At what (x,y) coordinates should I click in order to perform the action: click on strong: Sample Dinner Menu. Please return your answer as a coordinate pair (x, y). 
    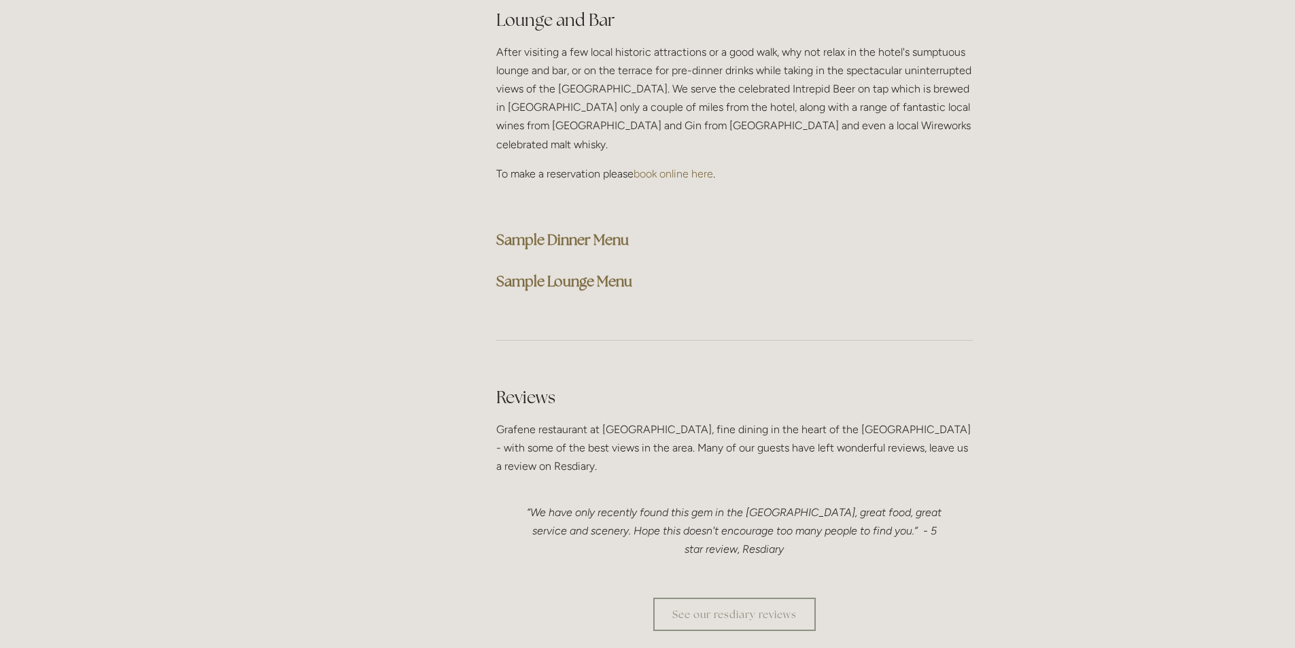
    Looking at the image, I should click on (562, 239).